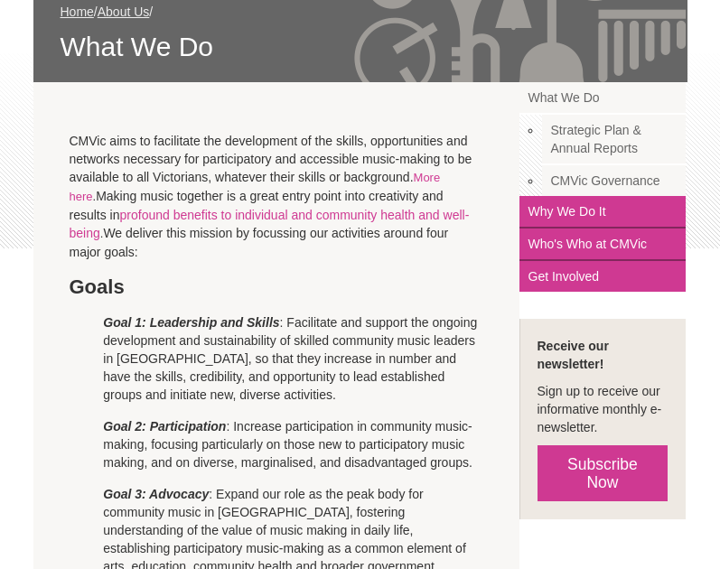 The width and height of the screenshot is (720, 569). I want to click on a: CMVic Governance, so click(614, 181).